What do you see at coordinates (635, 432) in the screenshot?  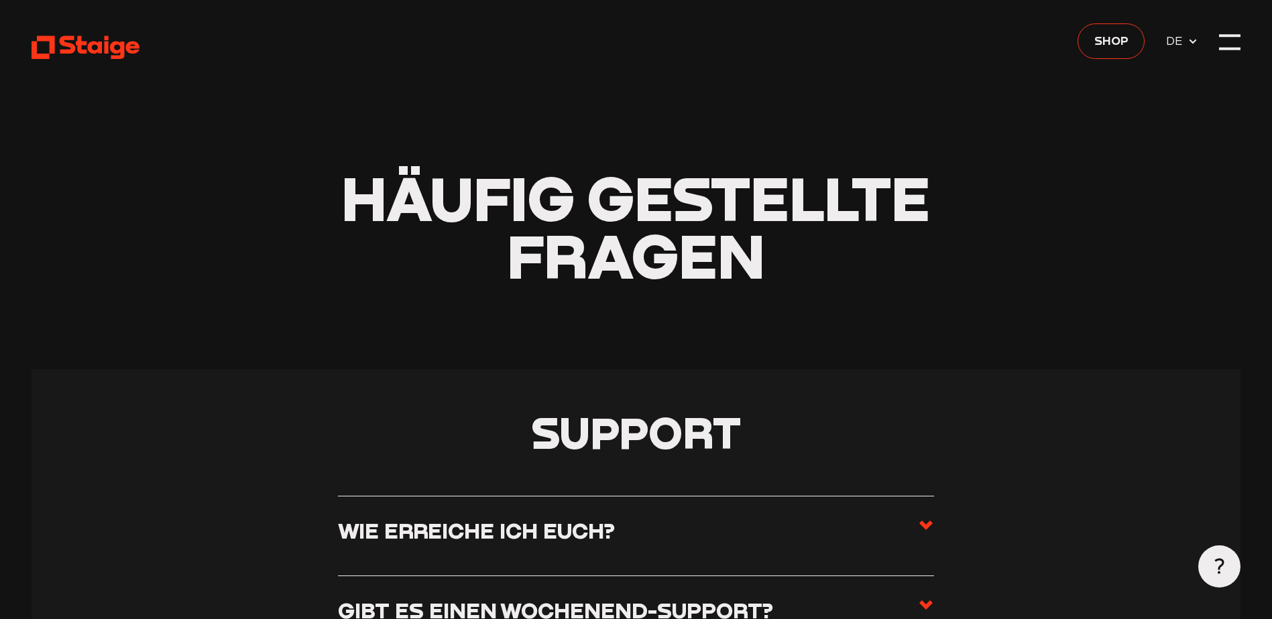 I see `span: Support` at bounding box center [635, 432].